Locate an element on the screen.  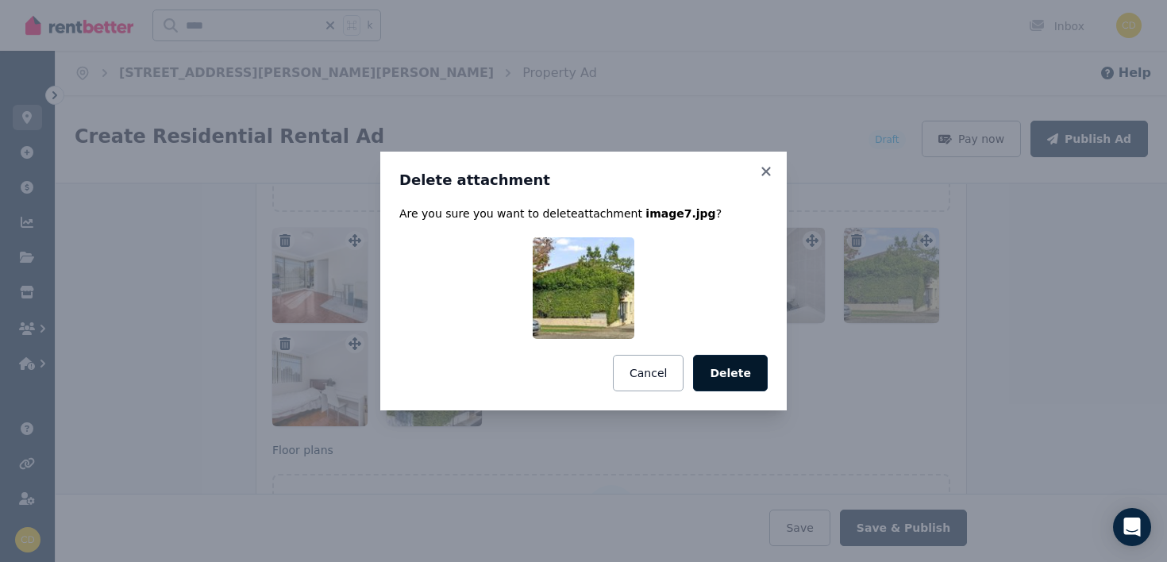
h3: Delete attachment is located at coordinates (583, 180).